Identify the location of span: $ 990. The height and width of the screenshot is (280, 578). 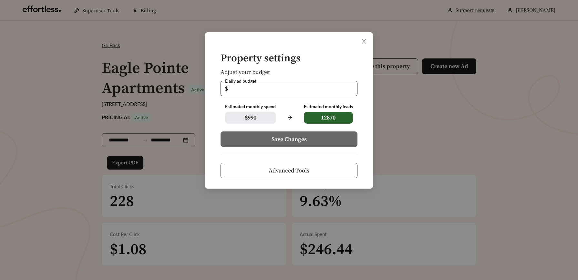
(250, 117).